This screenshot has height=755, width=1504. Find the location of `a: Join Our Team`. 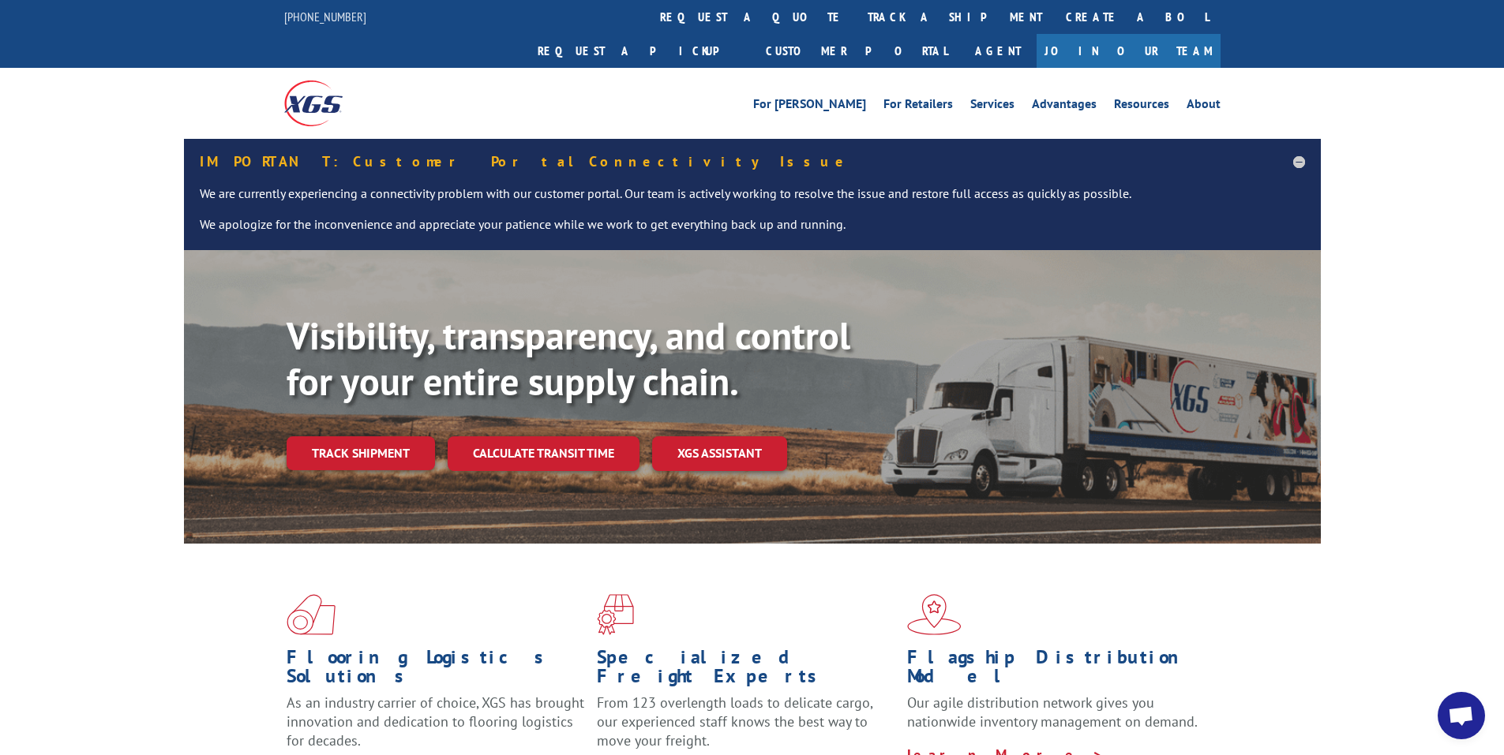

a: Join Our Team is located at coordinates (1128, 51).